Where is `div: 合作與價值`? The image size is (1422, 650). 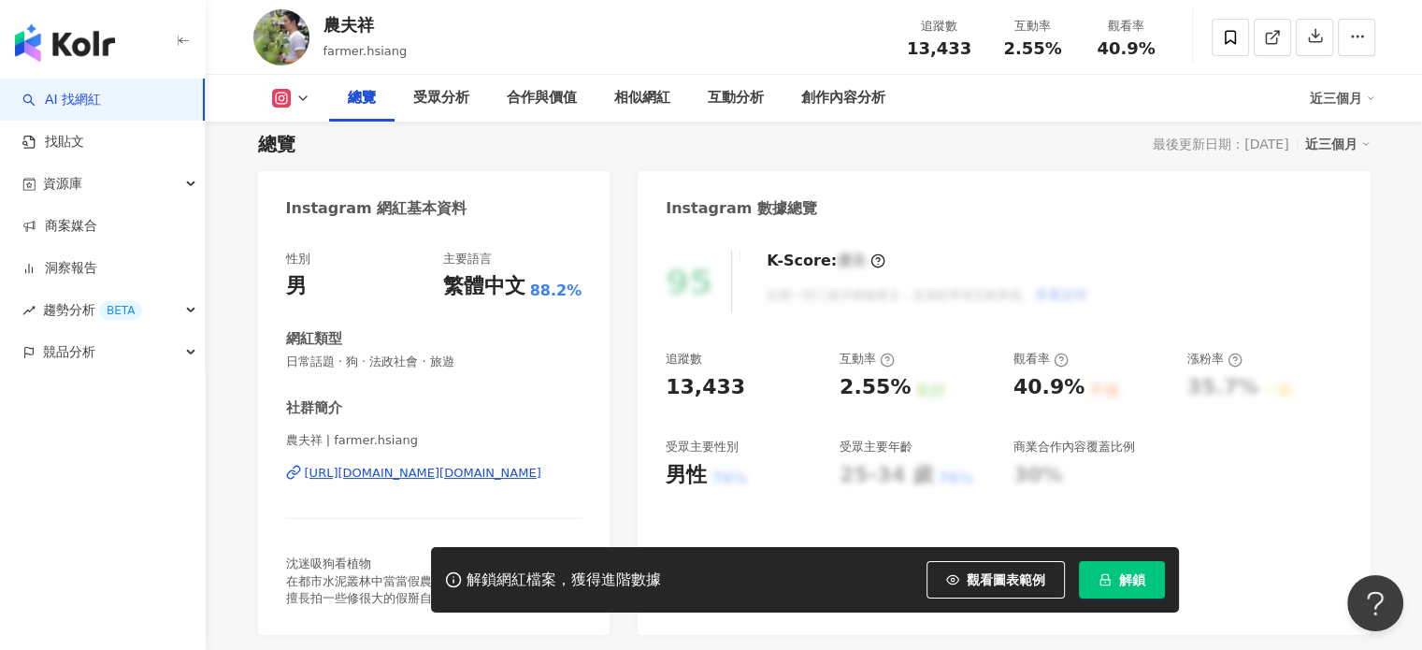
div: 合作與價值 is located at coordinates (541, 98).